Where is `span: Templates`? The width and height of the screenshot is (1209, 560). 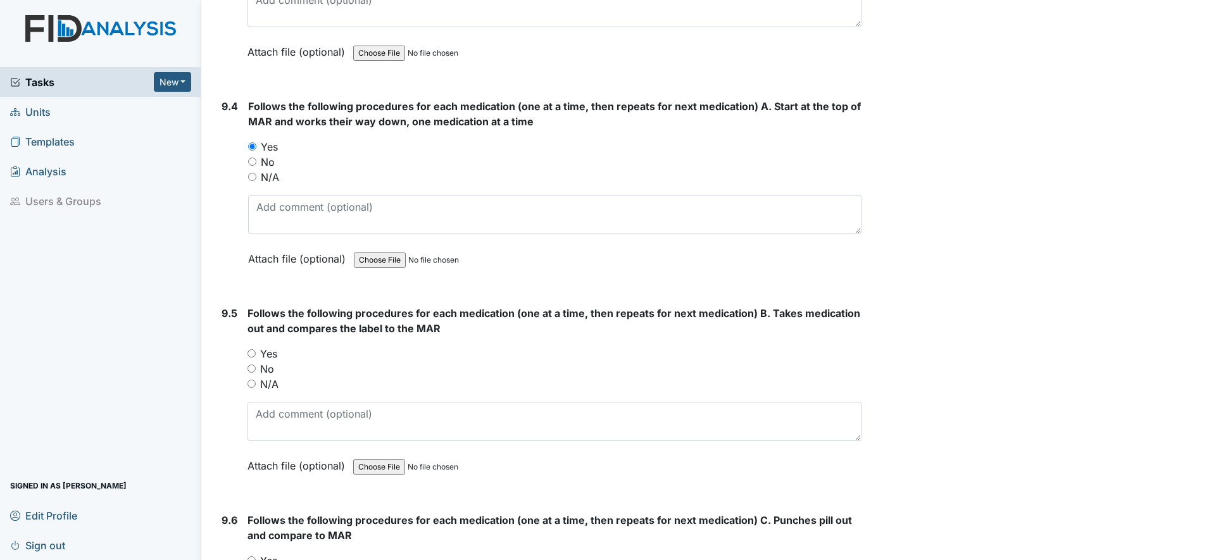 span: Templates is located at coordinates (42, 141).